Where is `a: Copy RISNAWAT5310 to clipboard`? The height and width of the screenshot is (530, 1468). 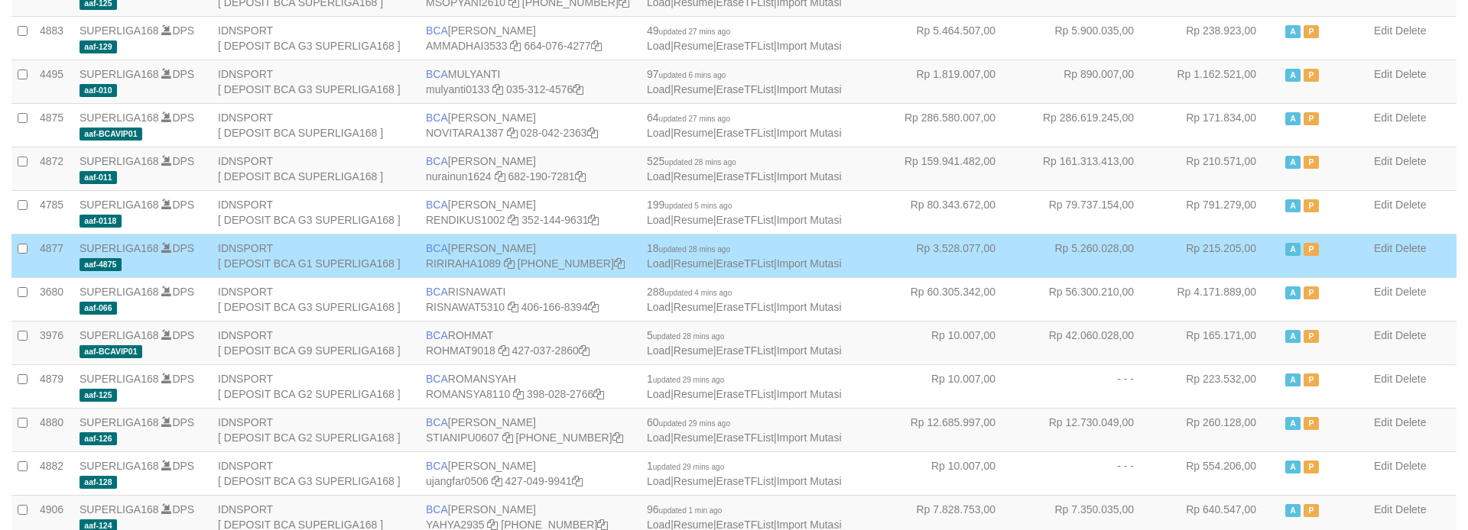
a: Copy RISNAWAT5310 to clipboard is located at coordinates (513, 307).